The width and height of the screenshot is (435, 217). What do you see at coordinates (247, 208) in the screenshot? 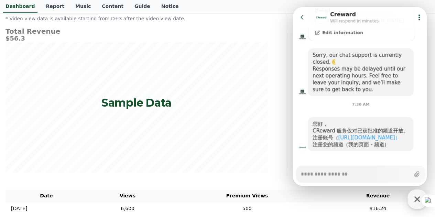
I see `td: 500` at bounding box center [247, 208].